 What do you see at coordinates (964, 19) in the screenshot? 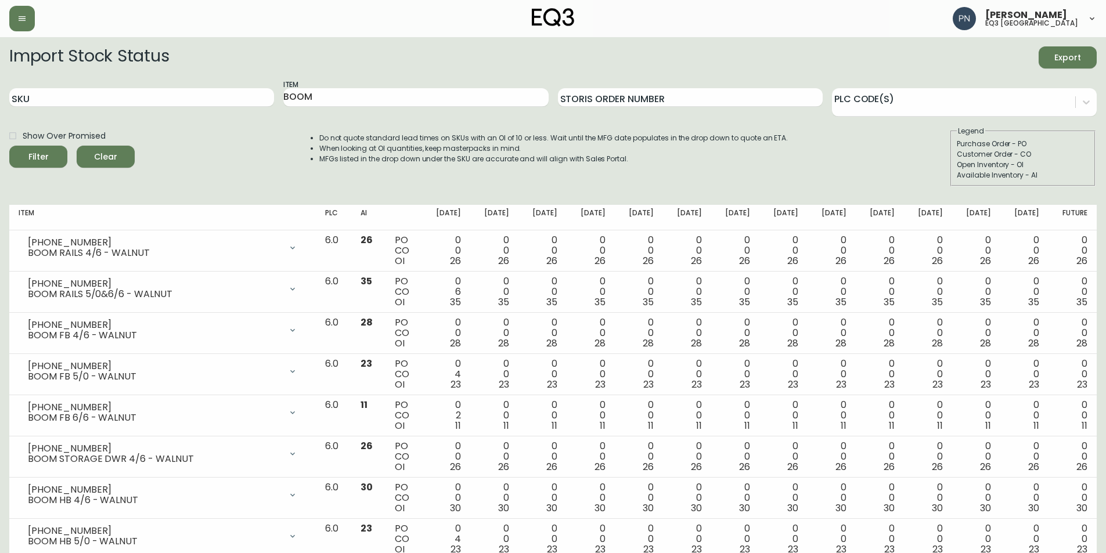
I see `img: 496f1288aca128e282dab2021d4f4334` at bounding box center [964, 19].